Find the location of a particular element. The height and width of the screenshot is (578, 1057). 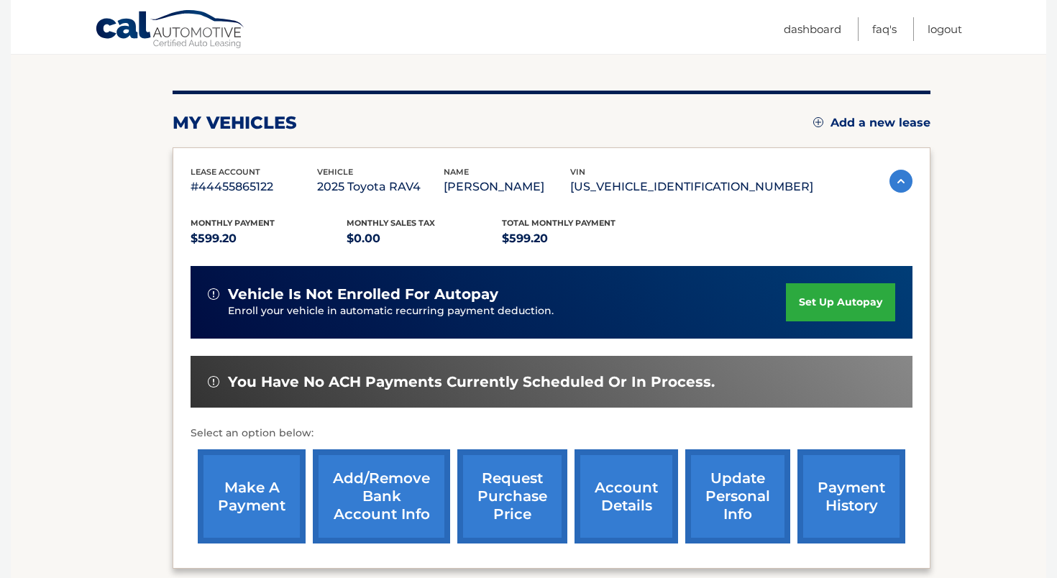

span: Monthly Payment is located at coordinates (232, 223).